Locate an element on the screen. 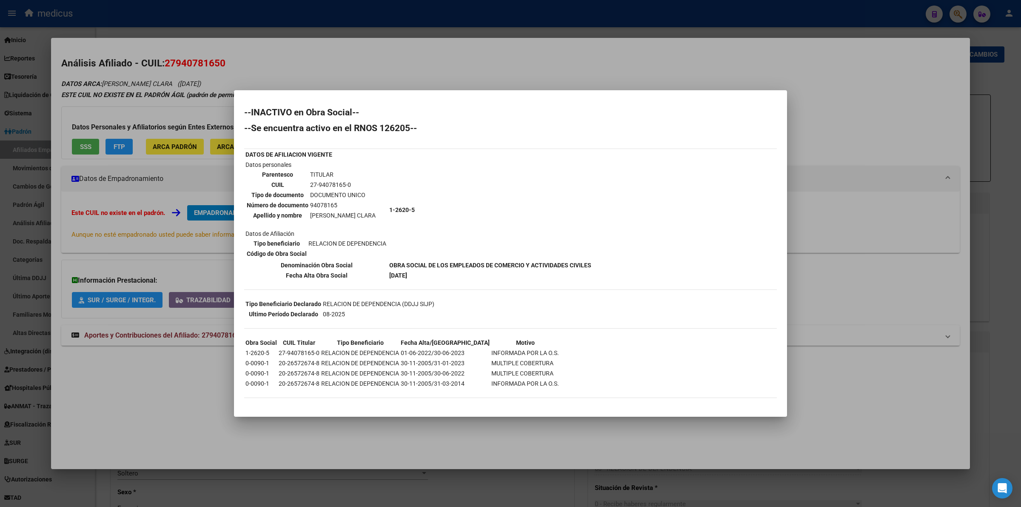 The width and height of the screenshot is (1021, 507). th: Apellido y nombre is located at coordinates (277, 215).